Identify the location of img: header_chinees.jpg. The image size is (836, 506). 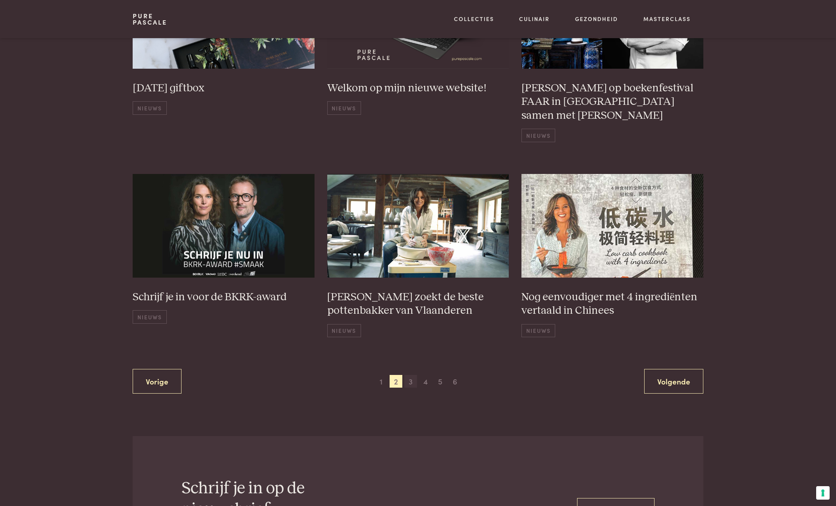
(613, 226).